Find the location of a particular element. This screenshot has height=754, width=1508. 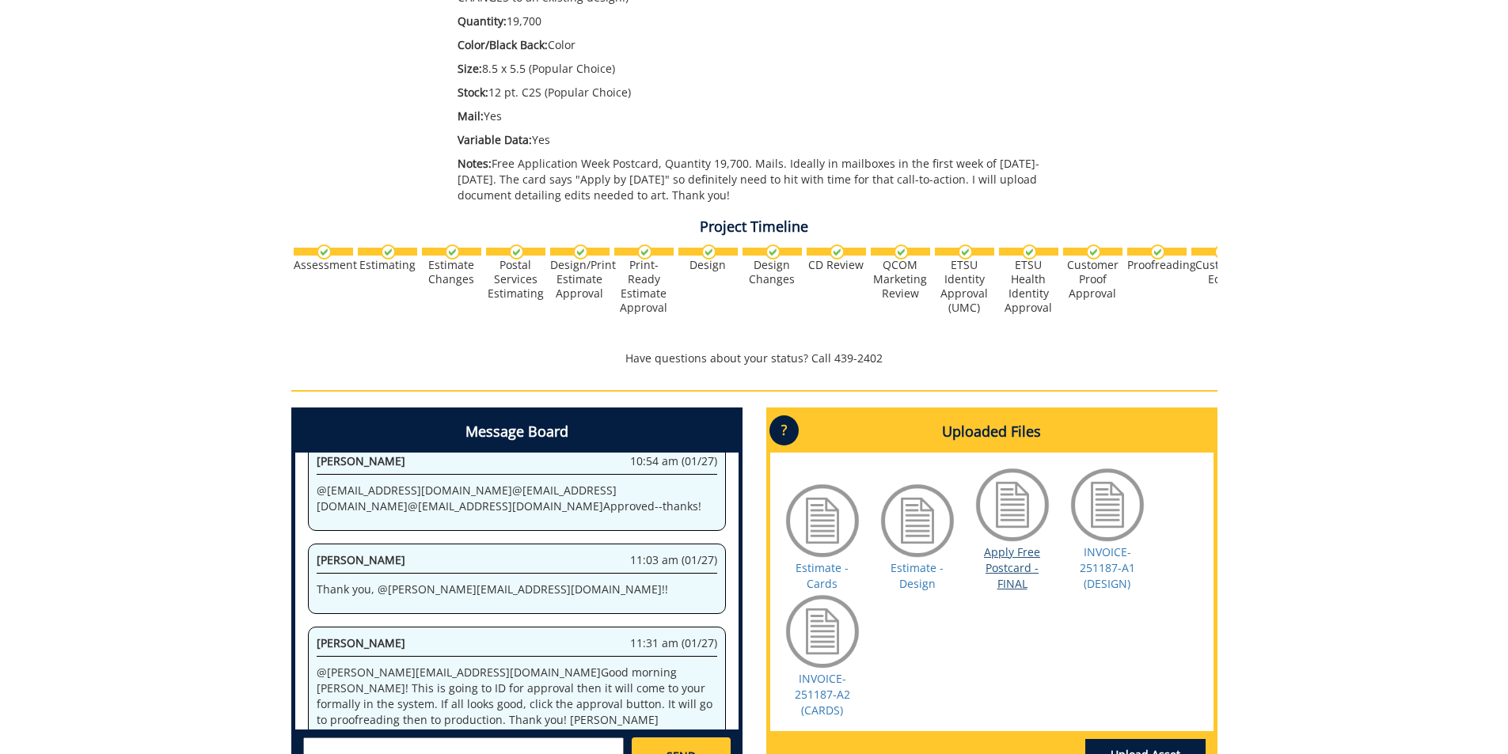

div: Estimating is located at coordinates (387, 265).